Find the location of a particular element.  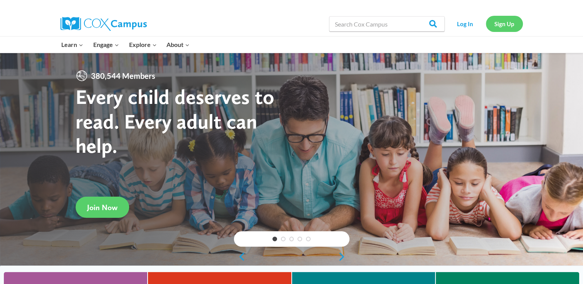

a: 3 is located at coordinates (292, 239).